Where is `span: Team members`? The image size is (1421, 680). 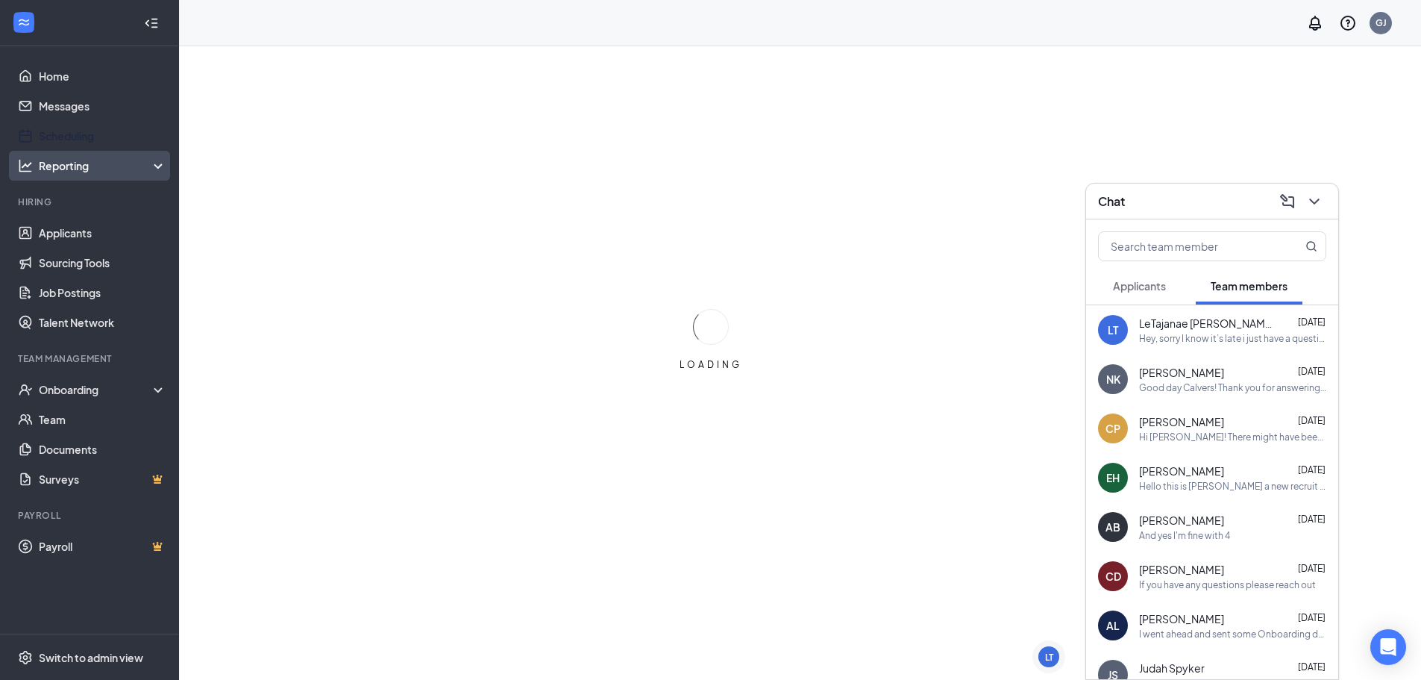 span: Team members is located at coordinates (1249, 286).